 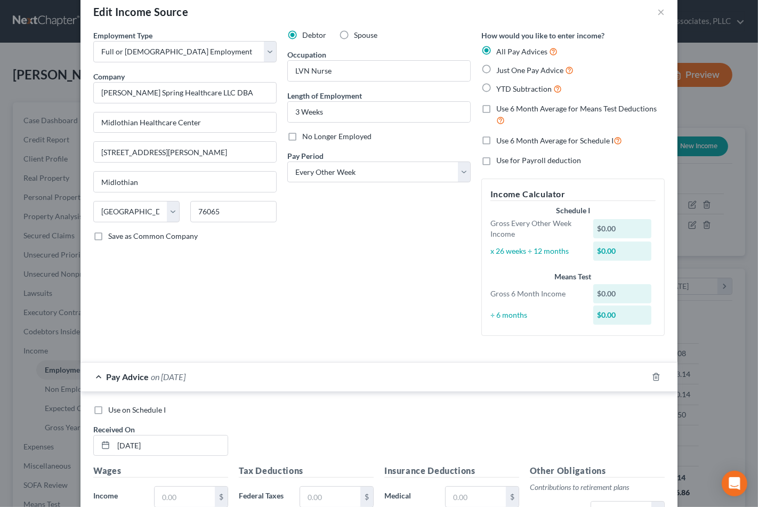 What do you see at coordinates (160, 471) in the screenshot?
I see `h5: Wages` at bounding box center [160, 471].